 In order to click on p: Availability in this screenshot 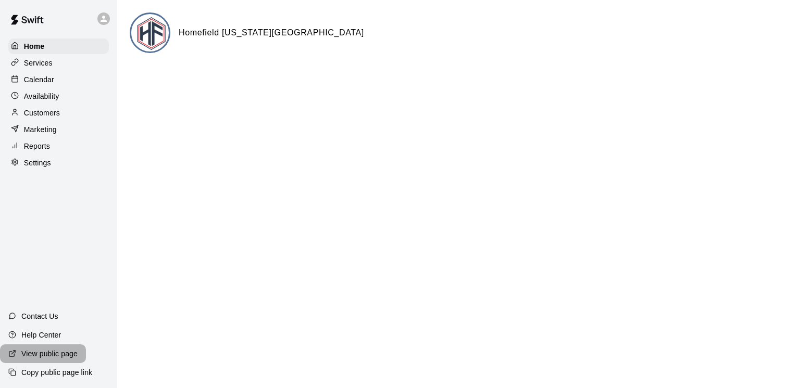, I will do `click(42, 96)`.